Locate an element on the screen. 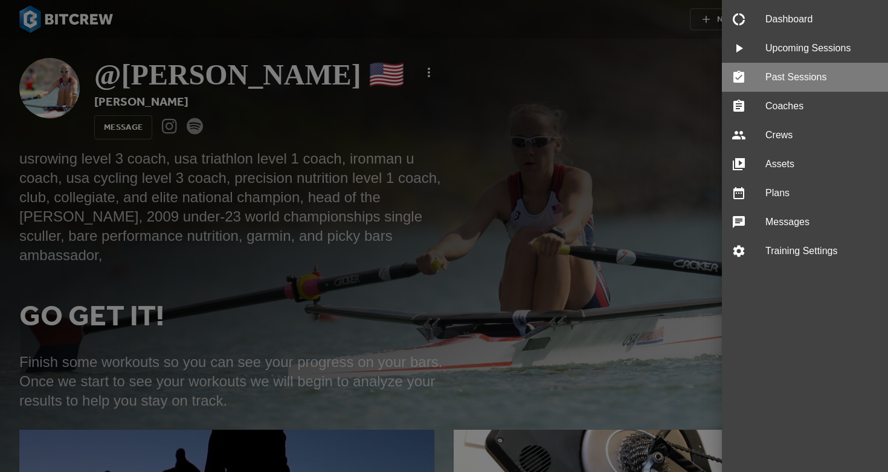 The width and height of the screenshot is (888, 472). a: Upcoming Sessions is located at coordinates (805, 48).